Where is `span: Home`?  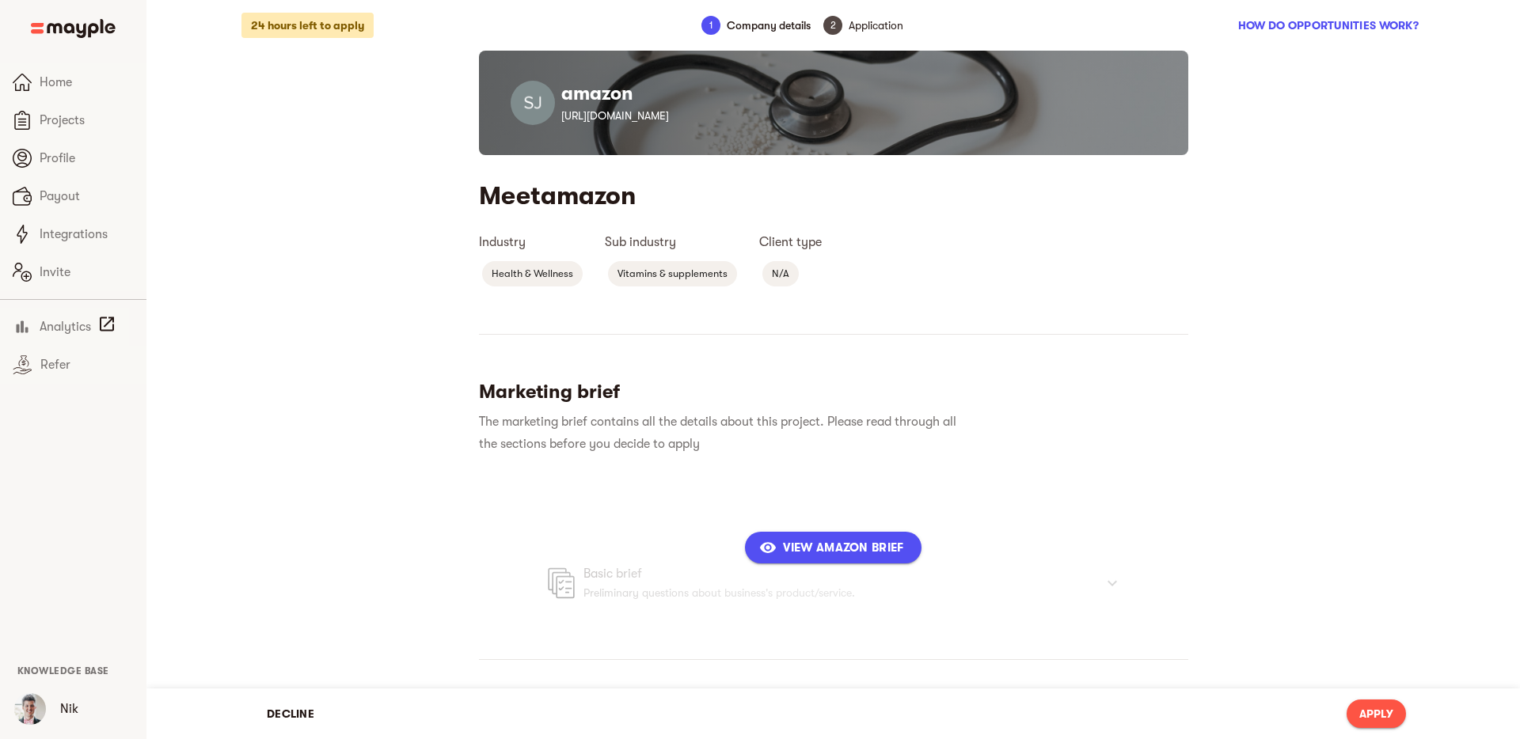 span: Home is located at coordinates (86, 82).